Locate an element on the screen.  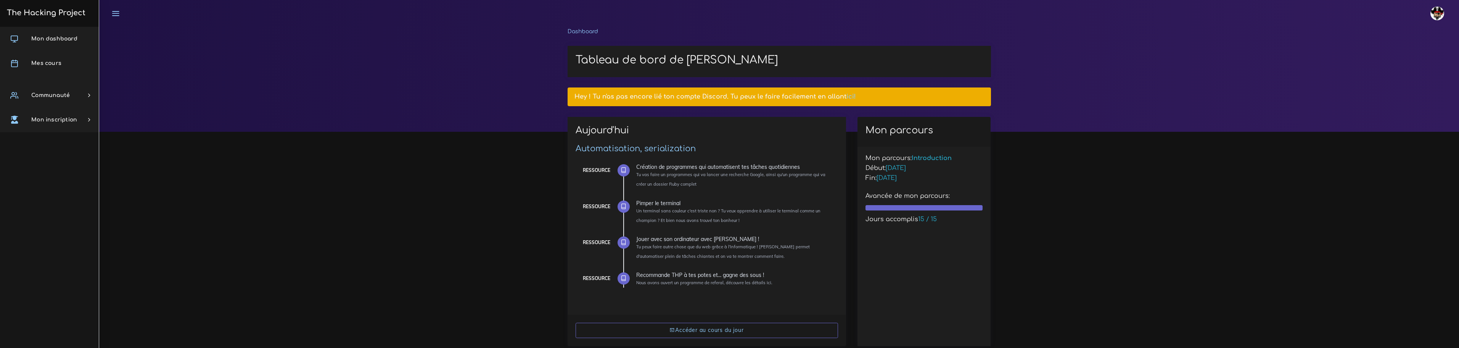
div: Recommande THP à tes potes et... gagne des sous ! is located at coordinates (734, 275).